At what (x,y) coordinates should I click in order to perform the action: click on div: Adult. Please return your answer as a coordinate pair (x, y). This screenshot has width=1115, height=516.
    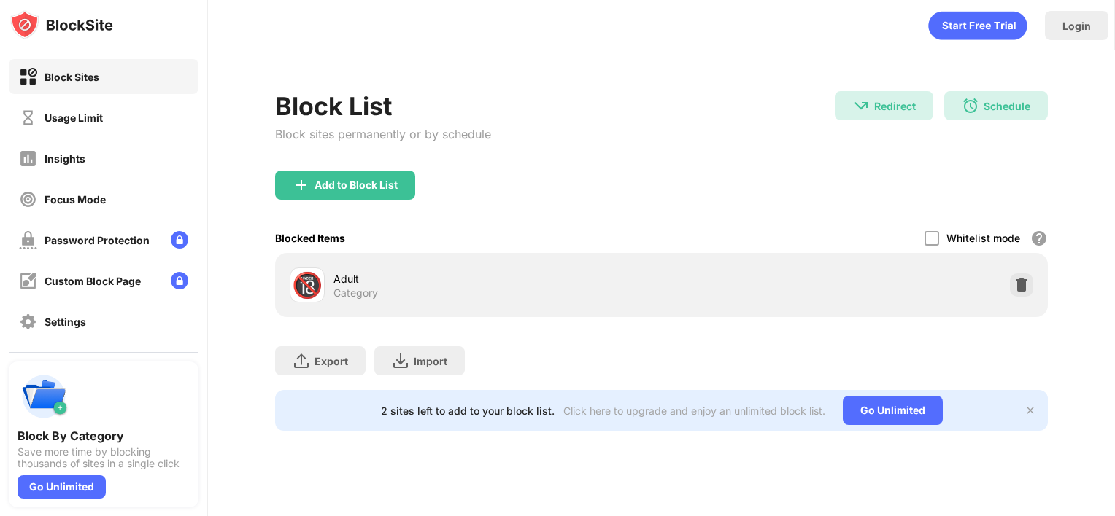
    Looking at the image, I should click on (497, 279).